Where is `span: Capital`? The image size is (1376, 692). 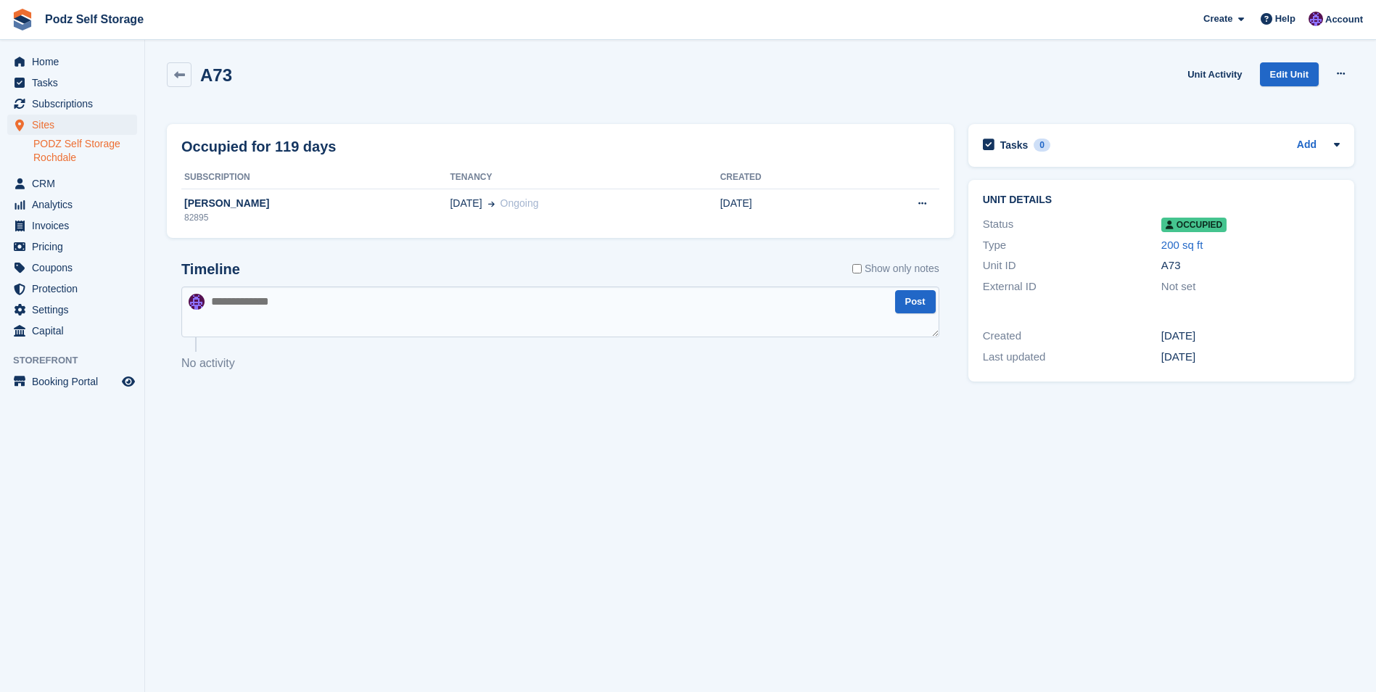 span: Capital is located at coordinates (75, 331).